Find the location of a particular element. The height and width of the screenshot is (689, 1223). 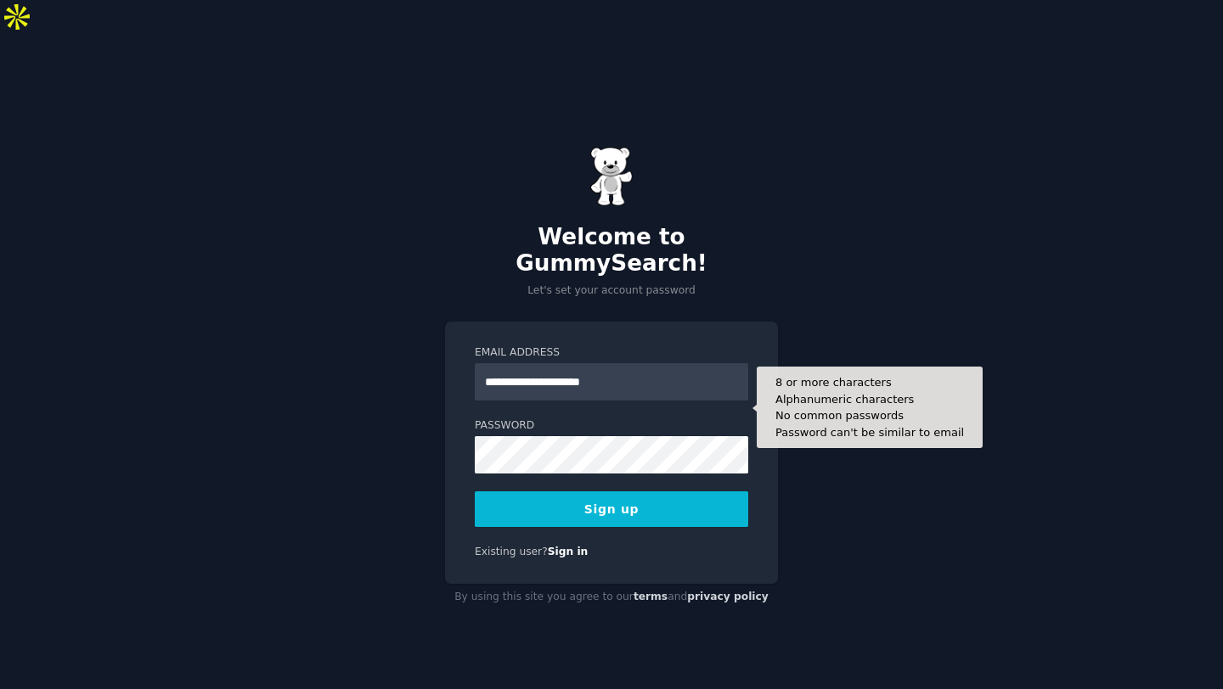

a: Sign in is located at coordinates (568, 552).